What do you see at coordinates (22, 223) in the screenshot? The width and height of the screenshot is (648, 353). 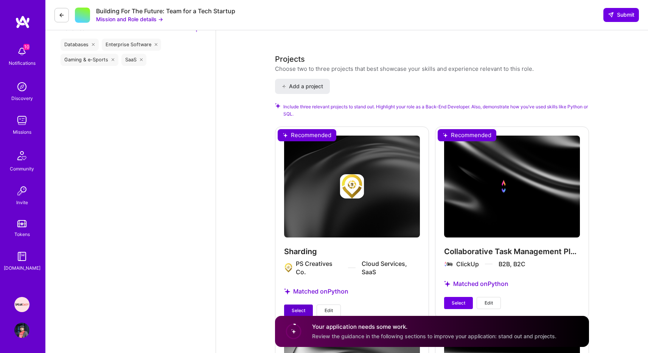 I see `img: tokens` at bounding box center [22, 223].